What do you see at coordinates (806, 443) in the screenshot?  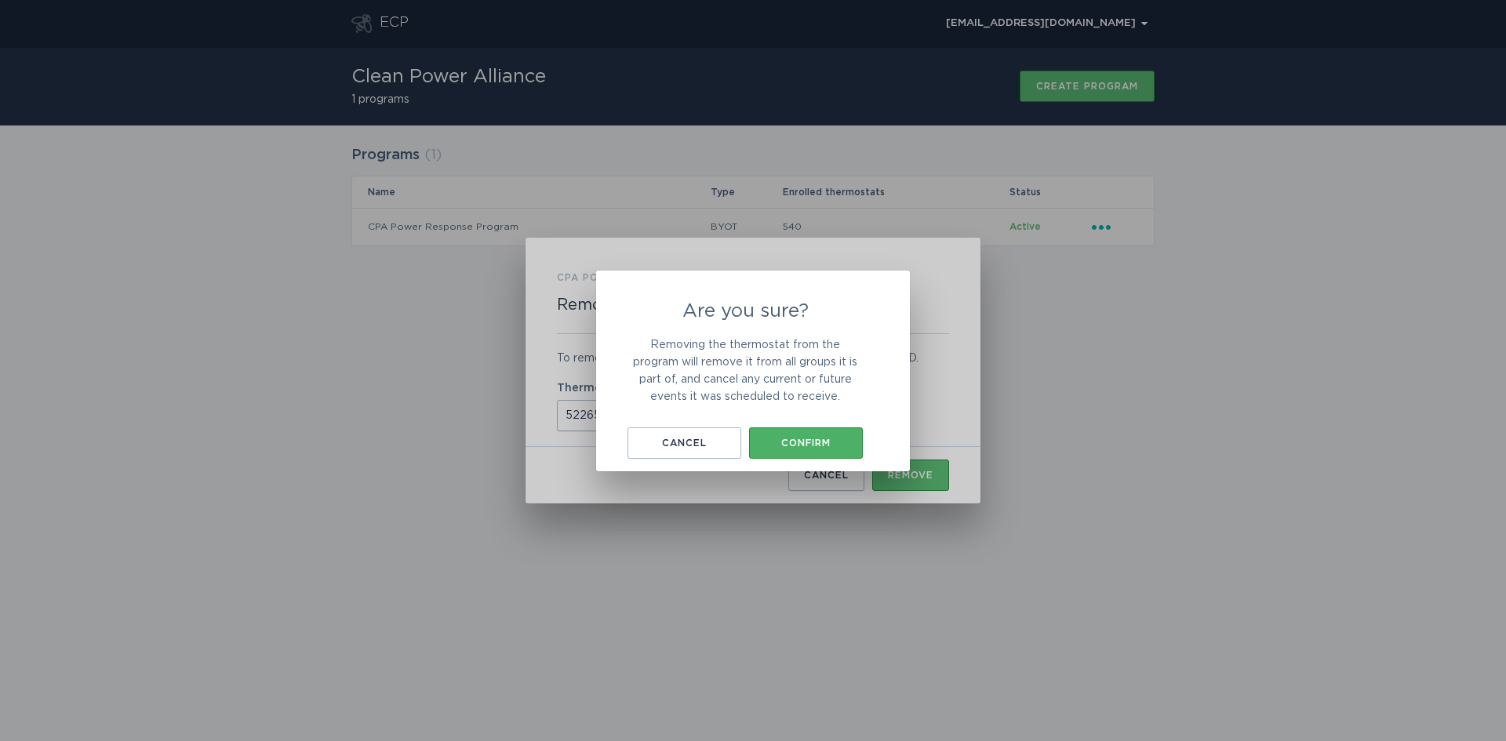 I see `button: Confirm` at bounding box center [806, 443].